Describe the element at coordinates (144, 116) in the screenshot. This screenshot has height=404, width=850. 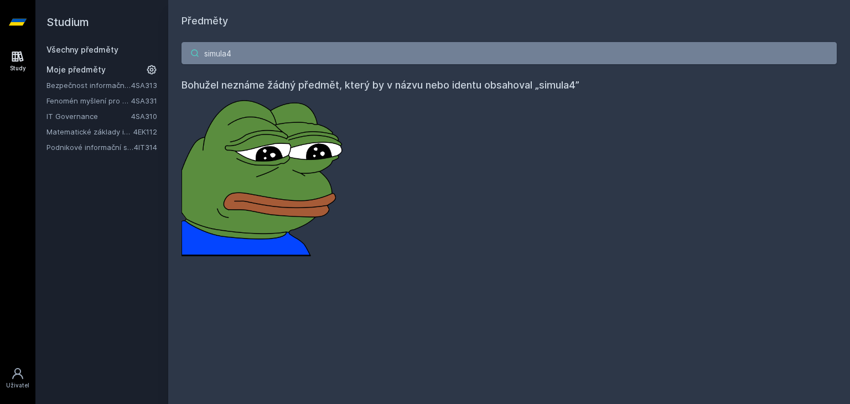
I see `a: 4SA310` at that location.